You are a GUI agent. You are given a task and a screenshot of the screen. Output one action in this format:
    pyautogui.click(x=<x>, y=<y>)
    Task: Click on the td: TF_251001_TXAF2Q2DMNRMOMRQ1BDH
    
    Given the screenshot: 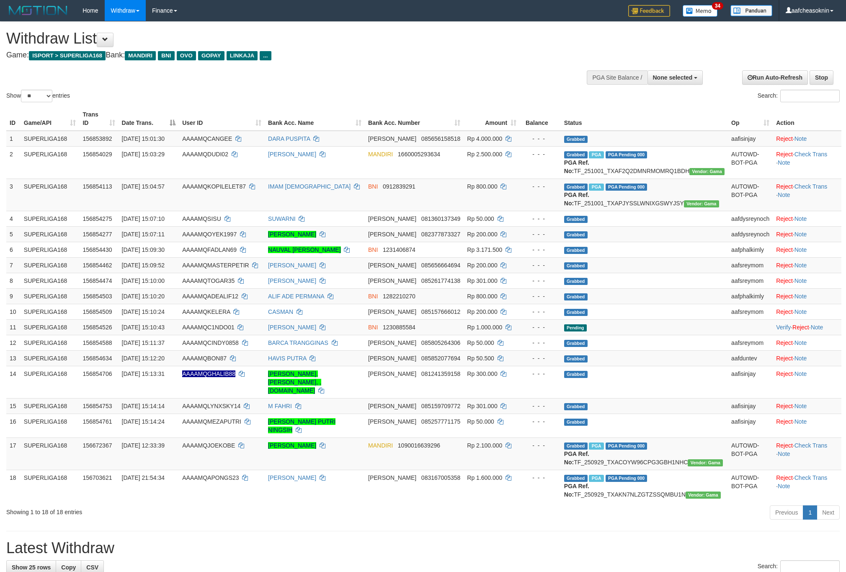 What is the action you would take?
    pyautogui.click(x=644, y=162)
    